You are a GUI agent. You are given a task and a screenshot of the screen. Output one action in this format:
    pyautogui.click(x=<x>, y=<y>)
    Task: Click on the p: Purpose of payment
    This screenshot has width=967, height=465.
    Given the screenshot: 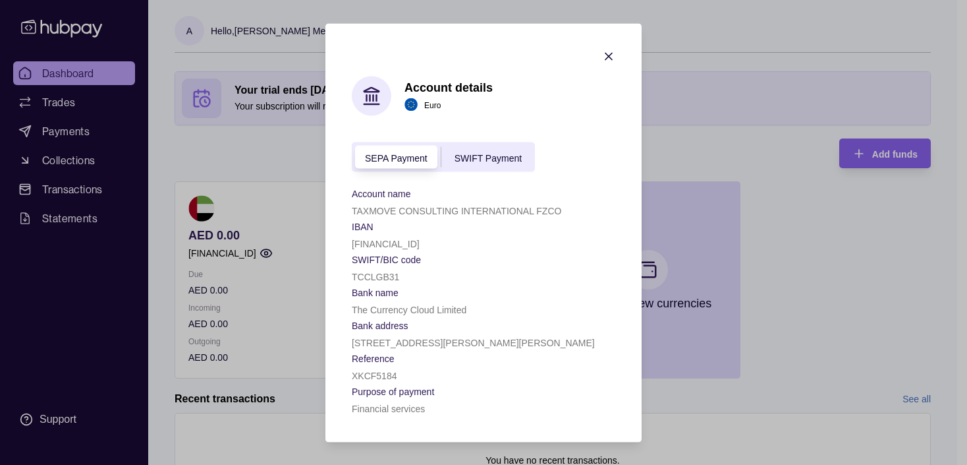 What is the action you would take?
    pyautogui.click(x=393, y=391)
    